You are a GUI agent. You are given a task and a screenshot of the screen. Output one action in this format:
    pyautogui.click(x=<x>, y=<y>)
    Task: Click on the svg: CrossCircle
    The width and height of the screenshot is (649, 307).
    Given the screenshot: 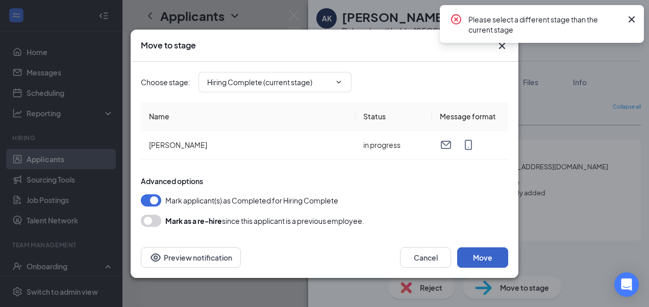 What is the action you would take?
    pyautogui.click(x=456, y=19)
    